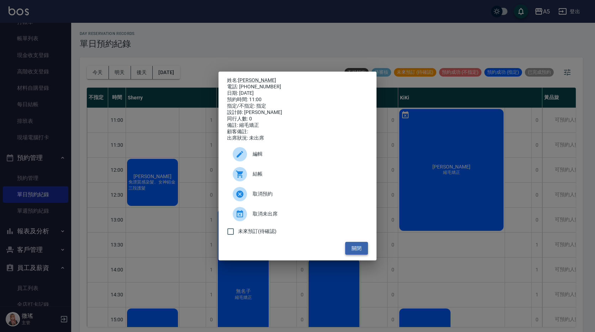 This screenshot has width=595, height=332. Describe the element at coordinates (297, 100) in the screenshot. I see `div: 預約時間: 11:00` at that location.